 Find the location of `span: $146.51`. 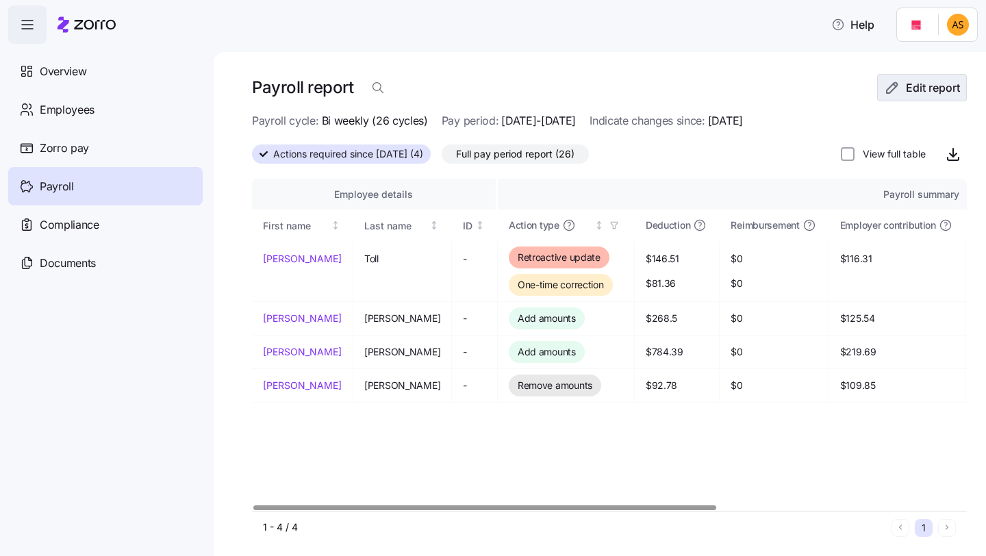

span: $146.51 is located at coordinates (676, 259).